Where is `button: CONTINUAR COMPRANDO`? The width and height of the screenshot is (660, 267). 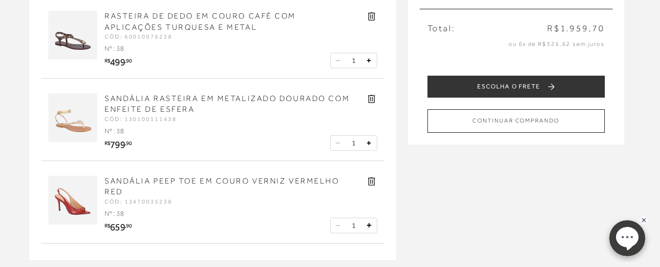
button: CONTINUAR COMPRANDO is located at coordinates (516, 121).